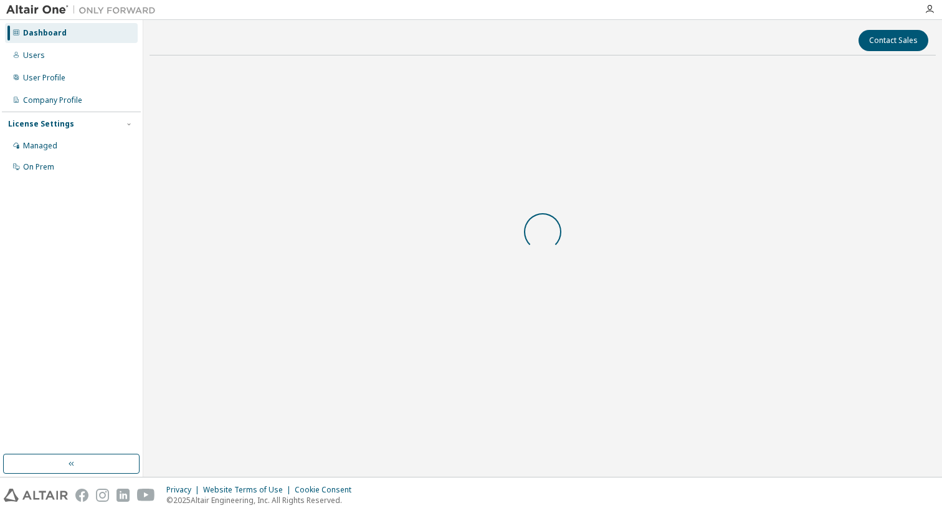  I want to click on div: Website Terms of Use, so click(249, 490).